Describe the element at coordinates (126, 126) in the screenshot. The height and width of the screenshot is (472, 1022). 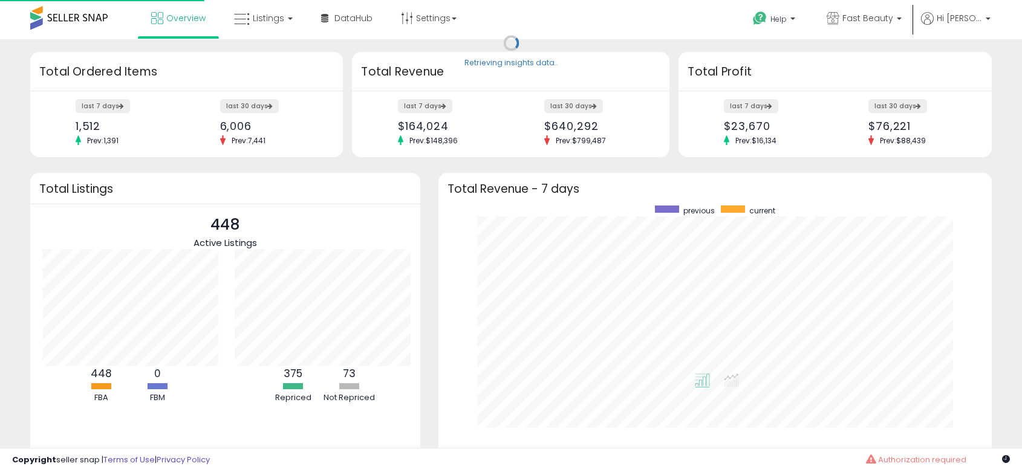
I see `div: 1,512` at that location.